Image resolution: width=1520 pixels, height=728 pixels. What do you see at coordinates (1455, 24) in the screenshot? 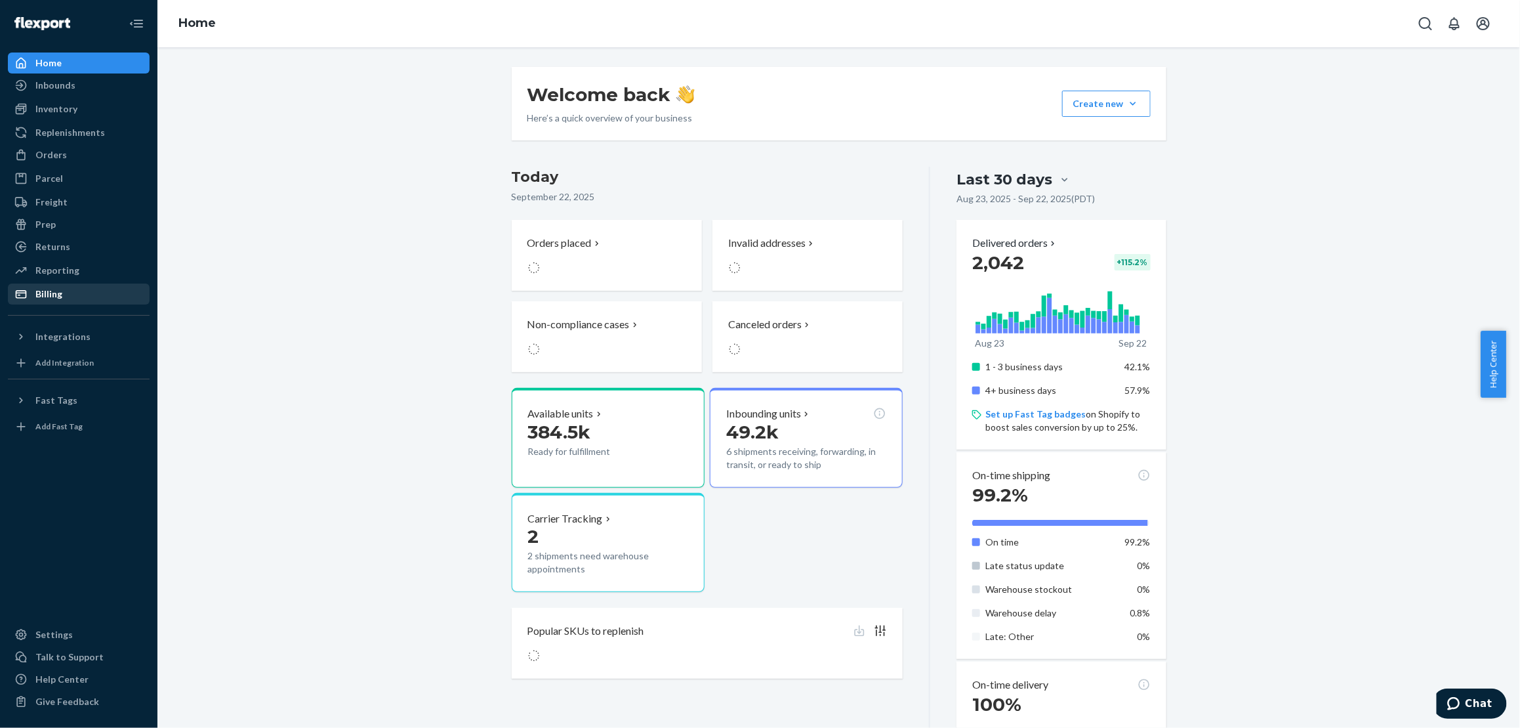
I see `button: Open notifications` at bounding box center [1455, 24].